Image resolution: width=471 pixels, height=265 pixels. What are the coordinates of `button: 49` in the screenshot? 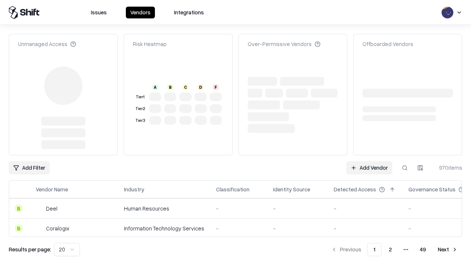 It's located at (423, 249).